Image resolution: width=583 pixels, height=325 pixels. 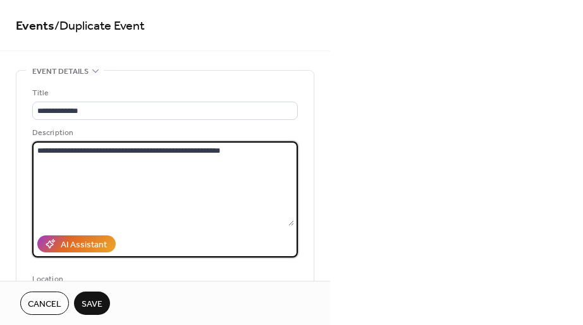 What do you see at coordinates (44, 303) in the screenshot?
I see `button: Cancel` at bounding box center [44, 303].